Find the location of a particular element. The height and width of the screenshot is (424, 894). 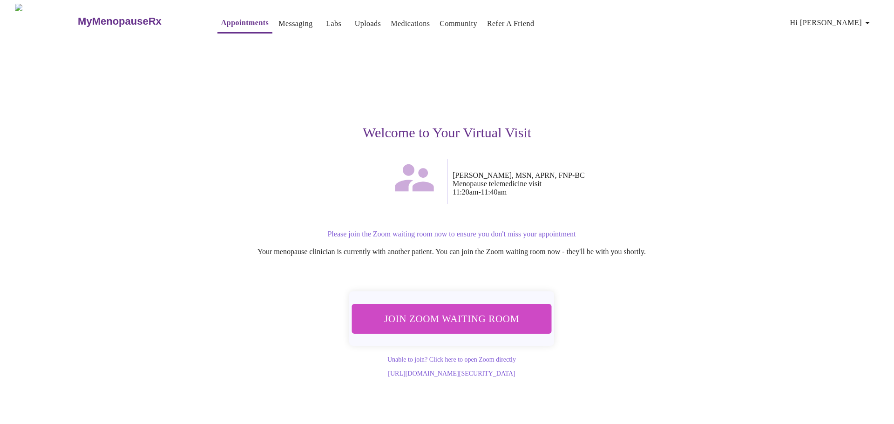

p: Please join the Zoom waiting room now to ensure you don't miss your appointment is located at coordinates (452, 234).